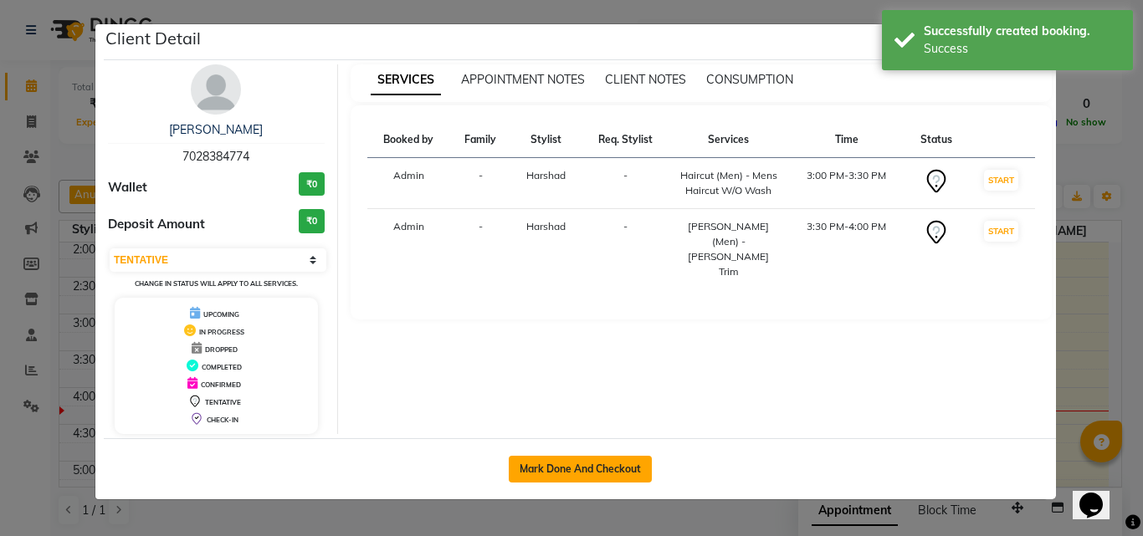 Image resolution: width=1143 pixels, height=536 pixels. Describe the element at coordinates (221, 315) in the screenshot. I see `span: UPCOMING` at that location.